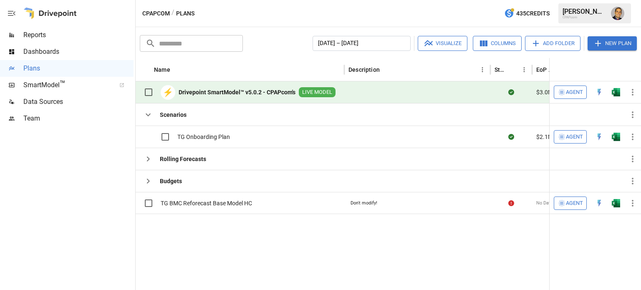 The height and width of the screenshot is (290, 641). What do you see at coordinates (171, 181) in the screenshot?
I see `b: Budgets` at bounding box center [171, 181].